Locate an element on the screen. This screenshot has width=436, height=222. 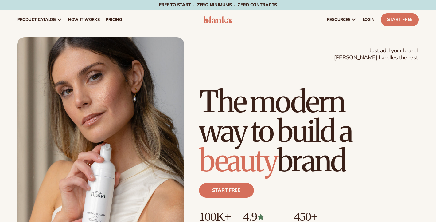
span: Free to start · ZERO minimums · ZERO contracts is located at coordinates (218, 5).